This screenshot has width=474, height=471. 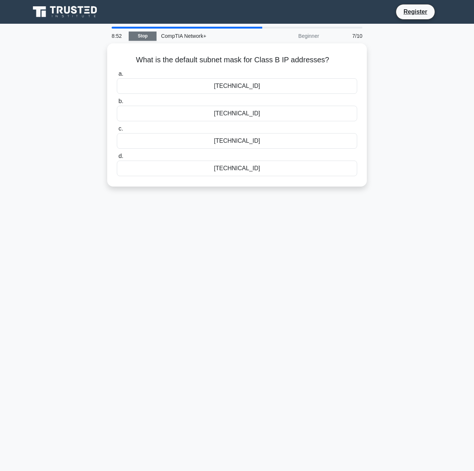 What do you see at coordinates (118, 36) in the screenshot?
I see `div: 8:52` at bounding box center [118, 36].